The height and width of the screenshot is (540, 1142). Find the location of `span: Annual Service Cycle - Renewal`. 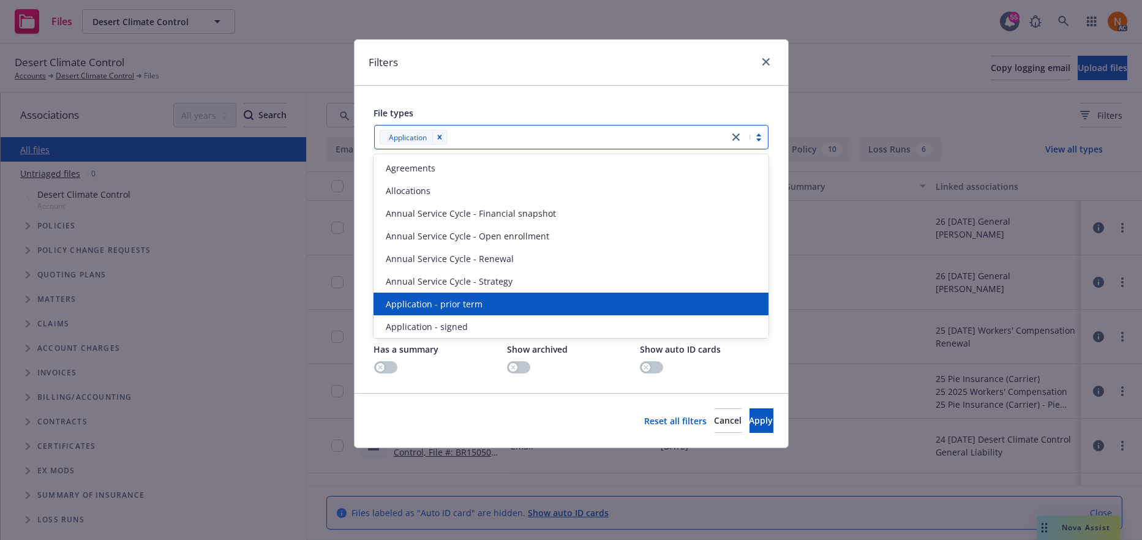

span: Annual Service Cycle - Renewal is located at coordinates (450, 258).